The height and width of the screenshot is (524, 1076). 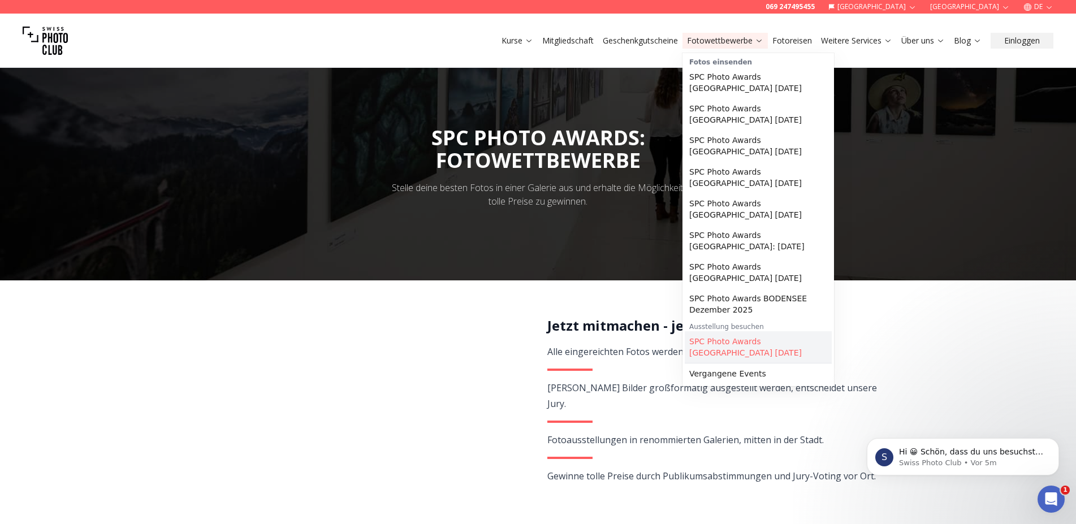 What do you see at coordinates (758, 61) in the screenshot?
I see `div: Fotos einsenden` at bounding box center [758, 61].